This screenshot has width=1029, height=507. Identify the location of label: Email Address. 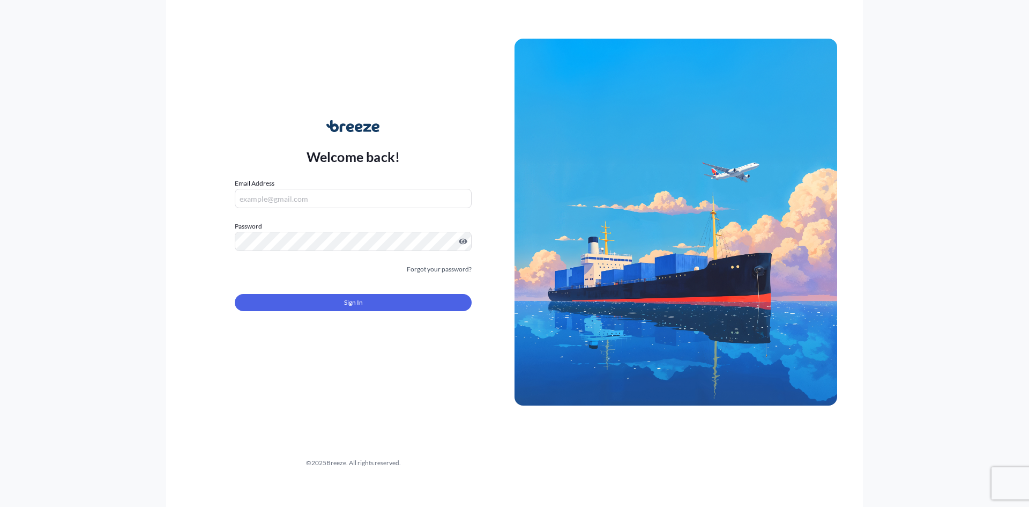
(255, 183).